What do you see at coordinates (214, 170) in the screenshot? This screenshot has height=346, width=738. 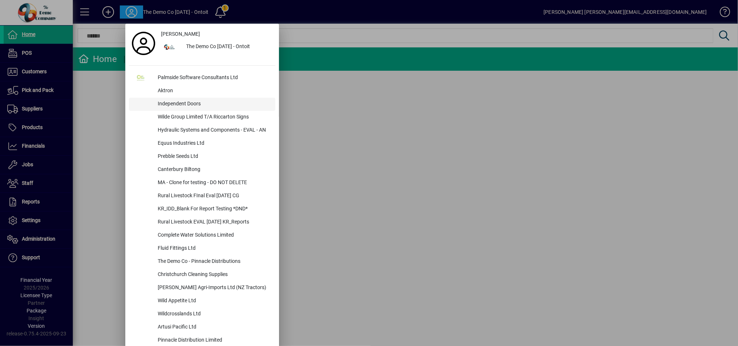 I see `div: Canterbury Biltong` at bounding box center [214, 170].